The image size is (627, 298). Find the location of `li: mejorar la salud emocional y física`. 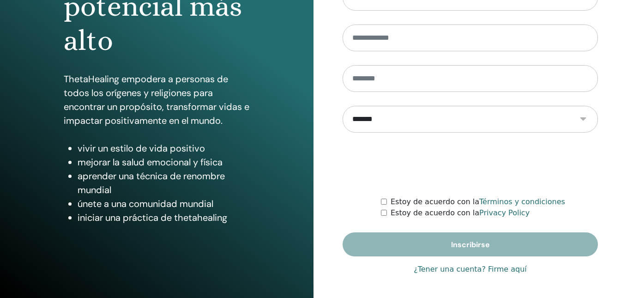

li: mejorar la salud emocional y física is located at coordinates (163, 162).